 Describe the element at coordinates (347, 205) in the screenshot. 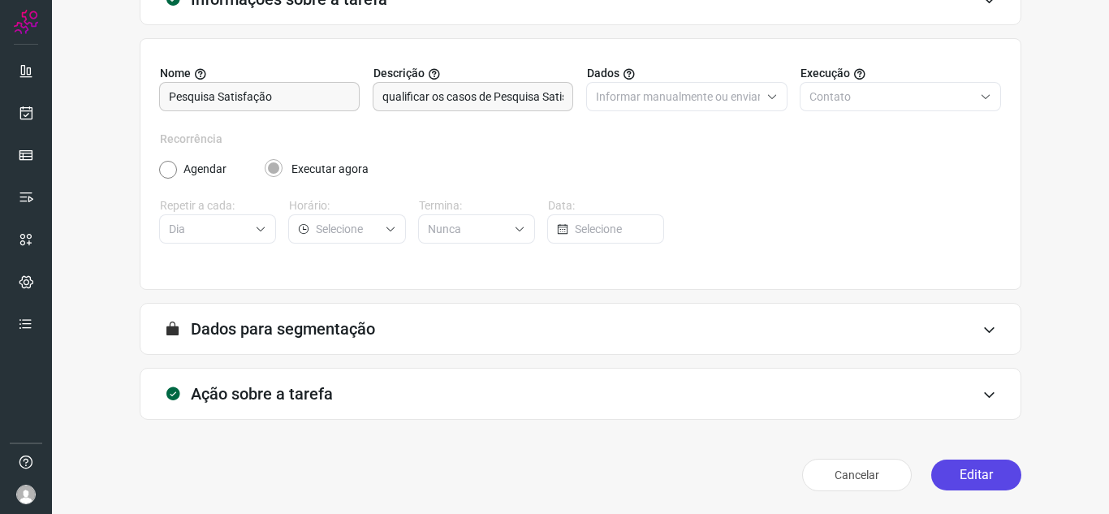

I see `label: Horário:` at that location.